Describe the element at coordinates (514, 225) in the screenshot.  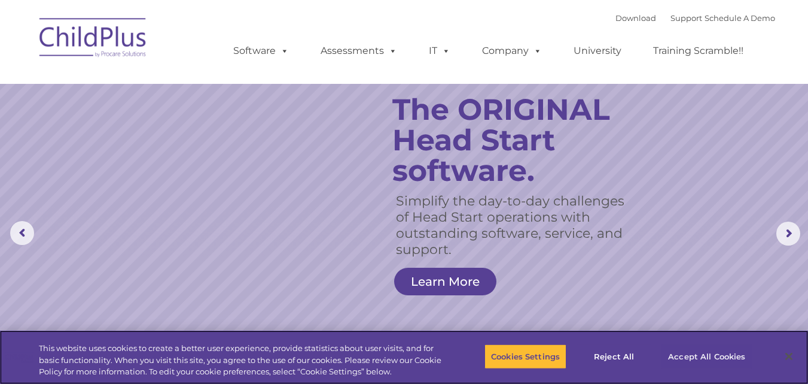
I see `rs-layer: Simplify the day-to-day challenges of Head Start operations with outstanding software, service, a...` at that location.